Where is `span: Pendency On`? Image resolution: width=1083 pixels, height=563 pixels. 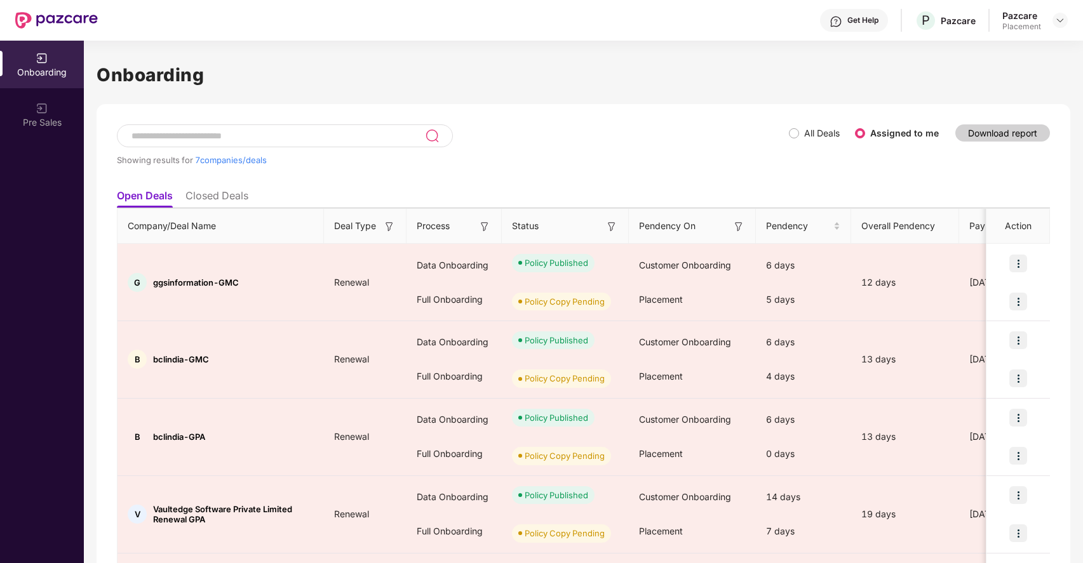 span: Pendency On is located at coordinates (667, 226).